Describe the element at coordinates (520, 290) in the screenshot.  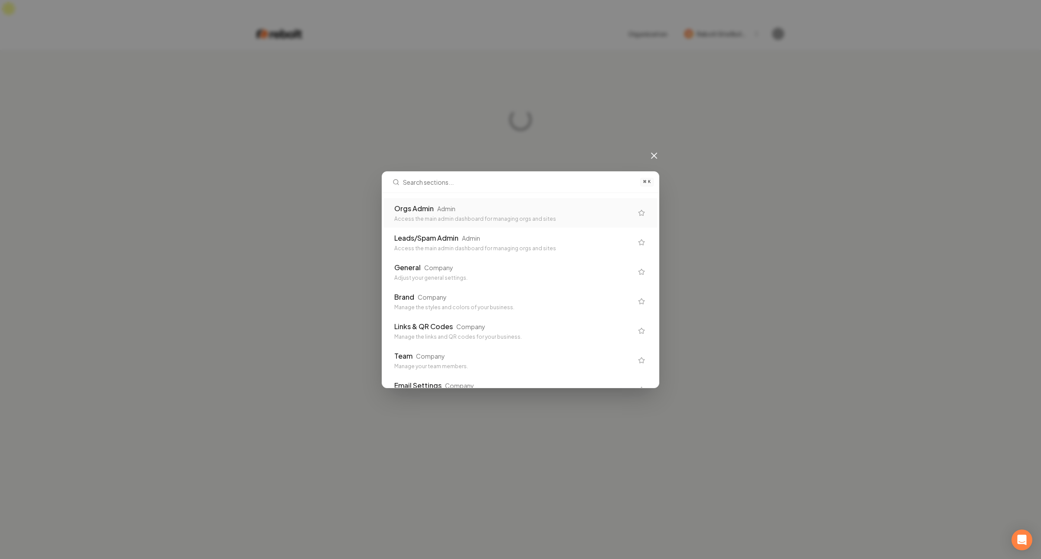
I see `div: Search sections...` at that location.